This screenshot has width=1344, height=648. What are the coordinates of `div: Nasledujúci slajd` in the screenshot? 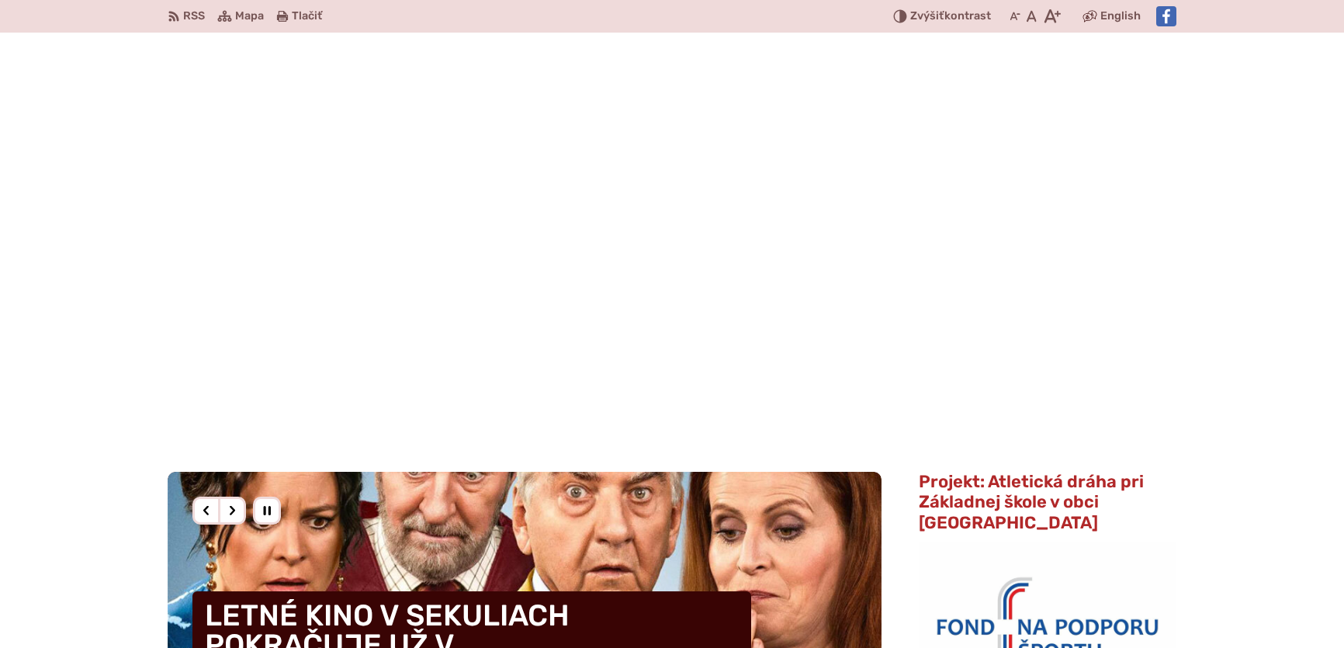 It's located at (232, 511).